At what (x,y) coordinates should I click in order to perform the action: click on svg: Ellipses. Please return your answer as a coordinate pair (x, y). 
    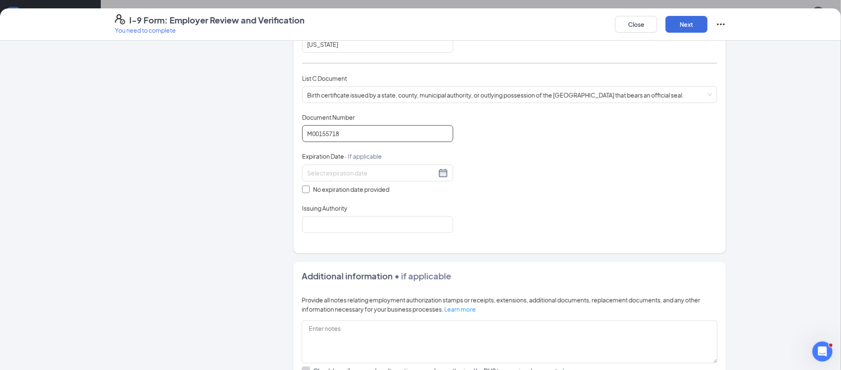
    Looking at the image, I should click on (721, 24).